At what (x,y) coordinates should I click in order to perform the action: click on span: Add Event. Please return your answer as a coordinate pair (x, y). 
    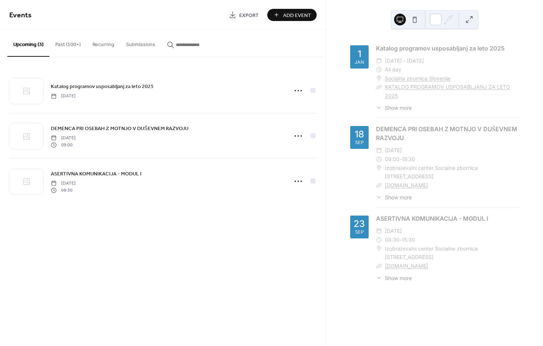
    Looking at the image, I should click on (297, 15).